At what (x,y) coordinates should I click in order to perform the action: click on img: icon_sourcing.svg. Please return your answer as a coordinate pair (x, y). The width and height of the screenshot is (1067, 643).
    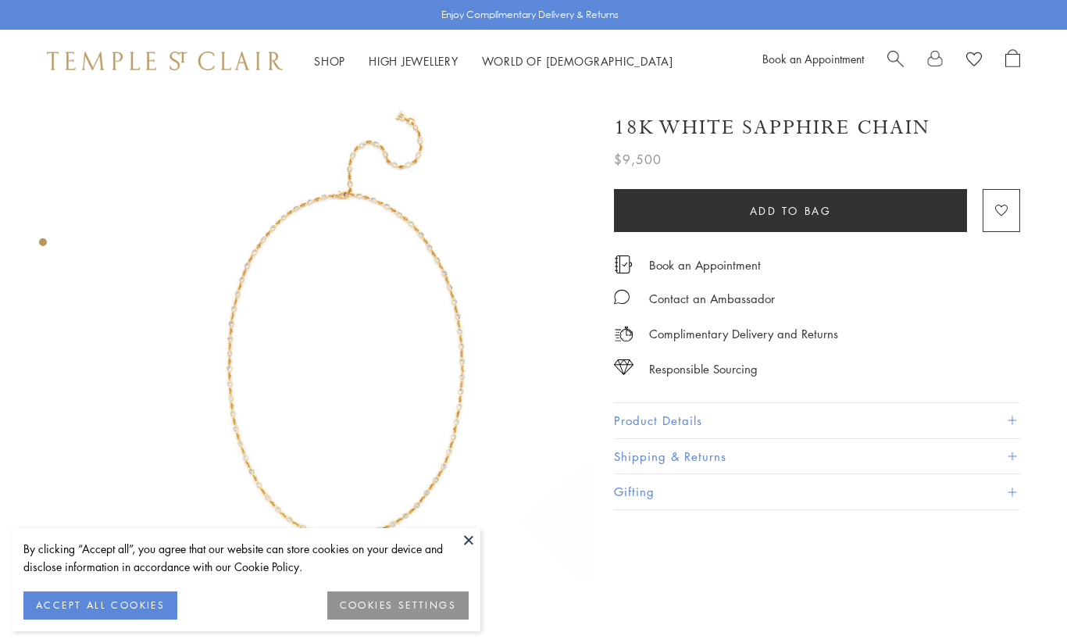
    Looking at the image, I should click on (623, 367).